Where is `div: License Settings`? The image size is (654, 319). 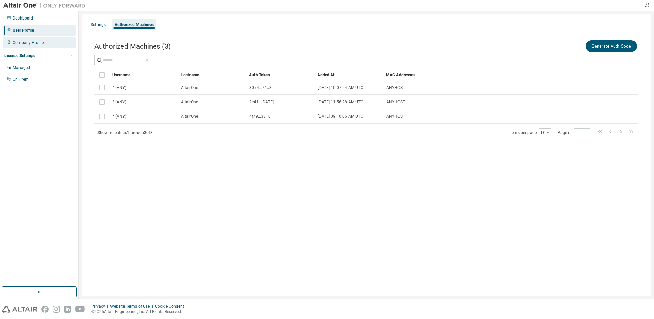 div: License Settings is located at coordinates (19, 56).